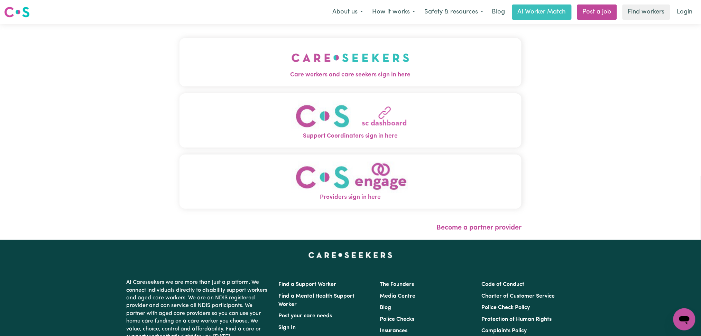  Describe the element at coordinates (351, 182) in the screenshot. I see `button: Providers sign in here` at that location.